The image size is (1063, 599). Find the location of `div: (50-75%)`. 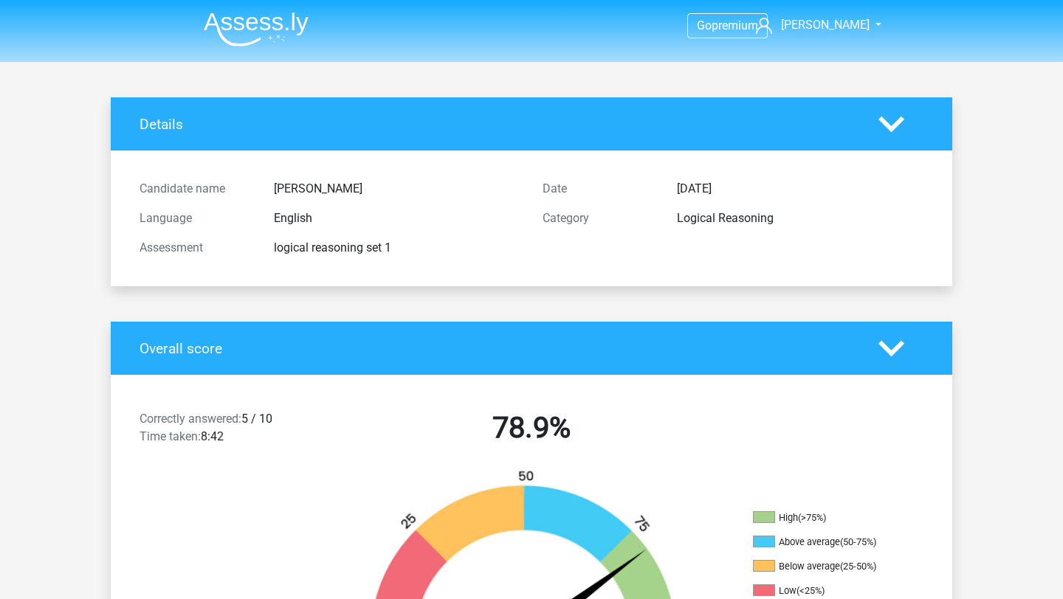

div: (50-75%) is located at coordinates (858, 542).